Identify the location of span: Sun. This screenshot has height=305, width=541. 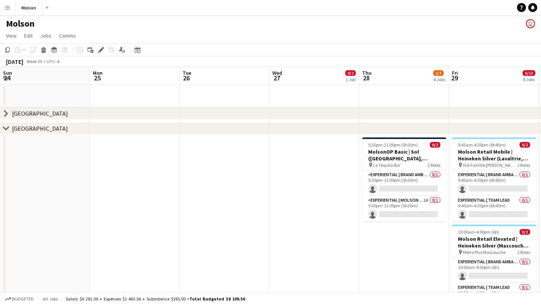
(8, 73).